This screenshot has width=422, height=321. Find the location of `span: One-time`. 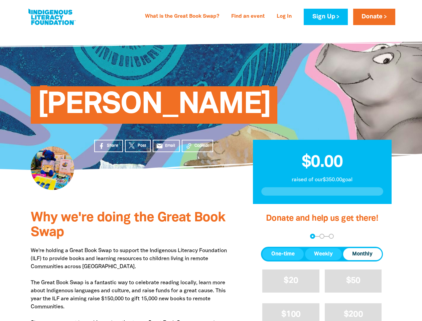

span: One-time is located at coordinates (283, 254).